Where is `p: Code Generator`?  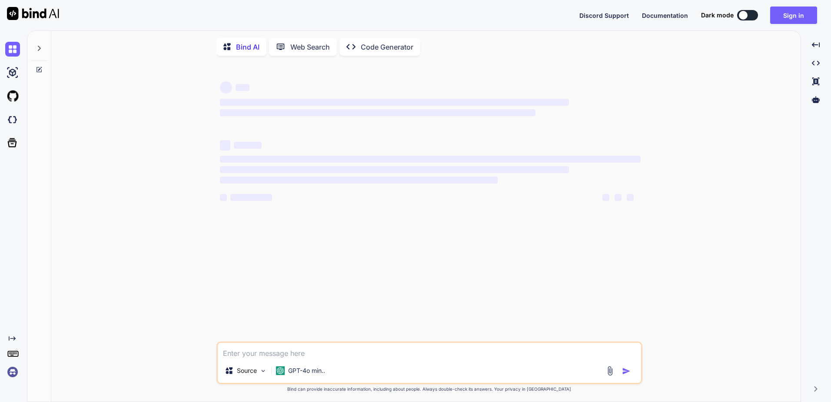
p: Code Generator is located at coordinates (387, 47).